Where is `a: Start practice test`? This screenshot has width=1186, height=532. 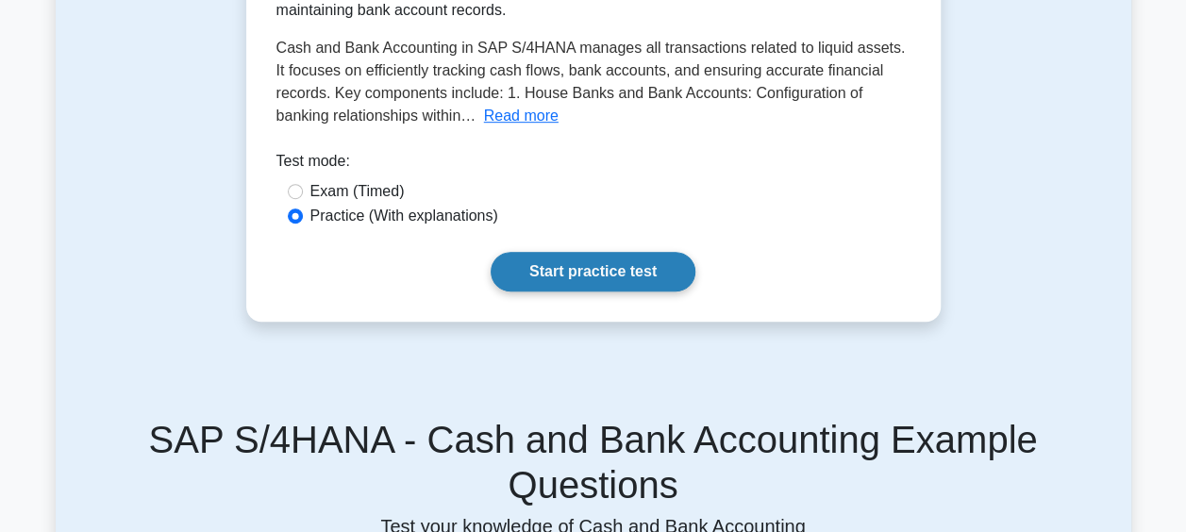
a: Start practice test is located at coordinates (593, 272).